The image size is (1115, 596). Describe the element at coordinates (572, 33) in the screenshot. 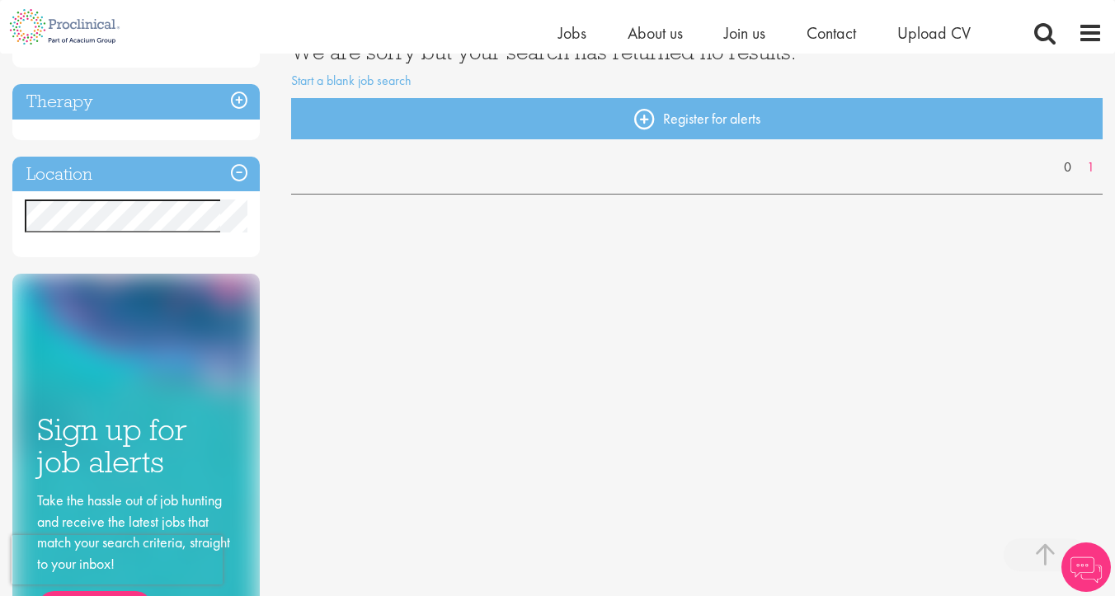

I see `span: Jobs` at that location.